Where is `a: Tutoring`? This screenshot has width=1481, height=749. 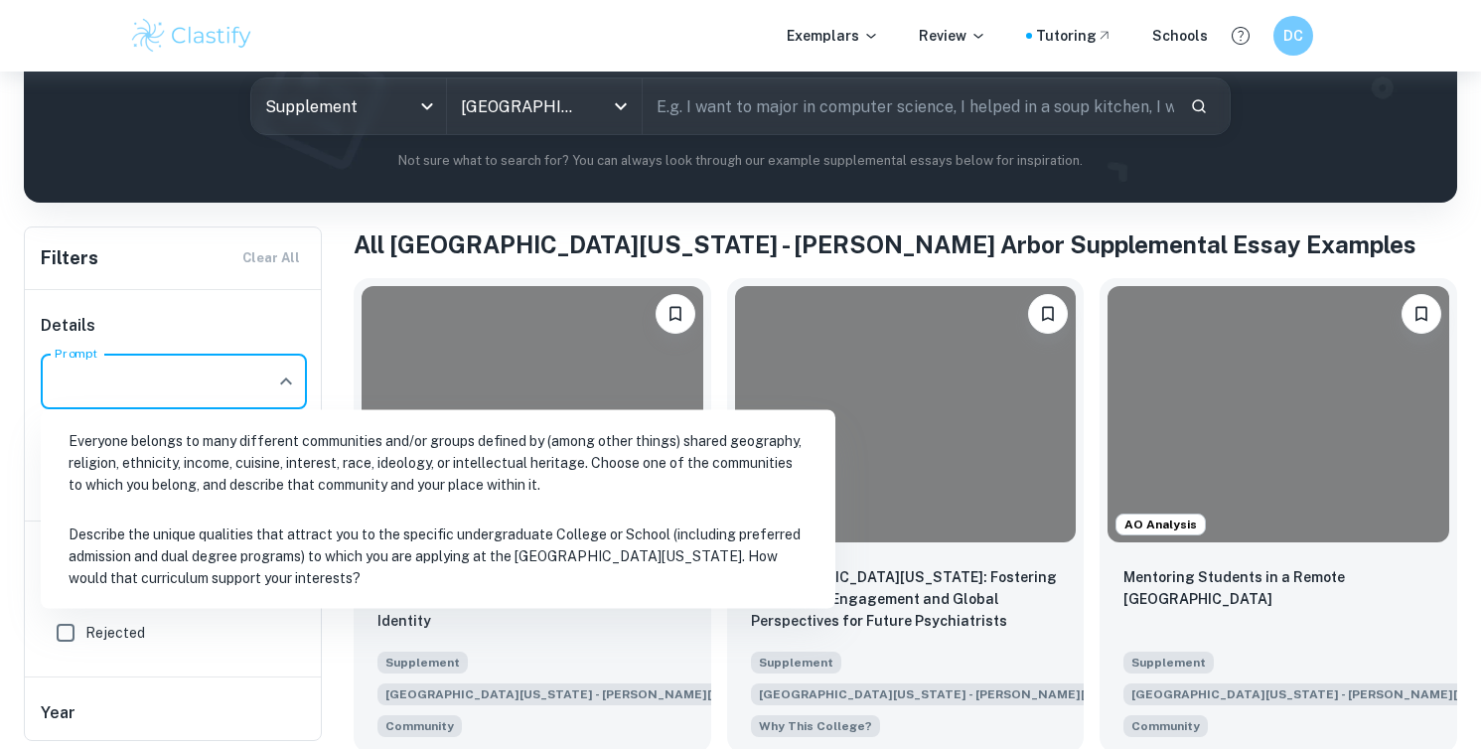 a: Tutoring is located at coordinates (1074, 36).